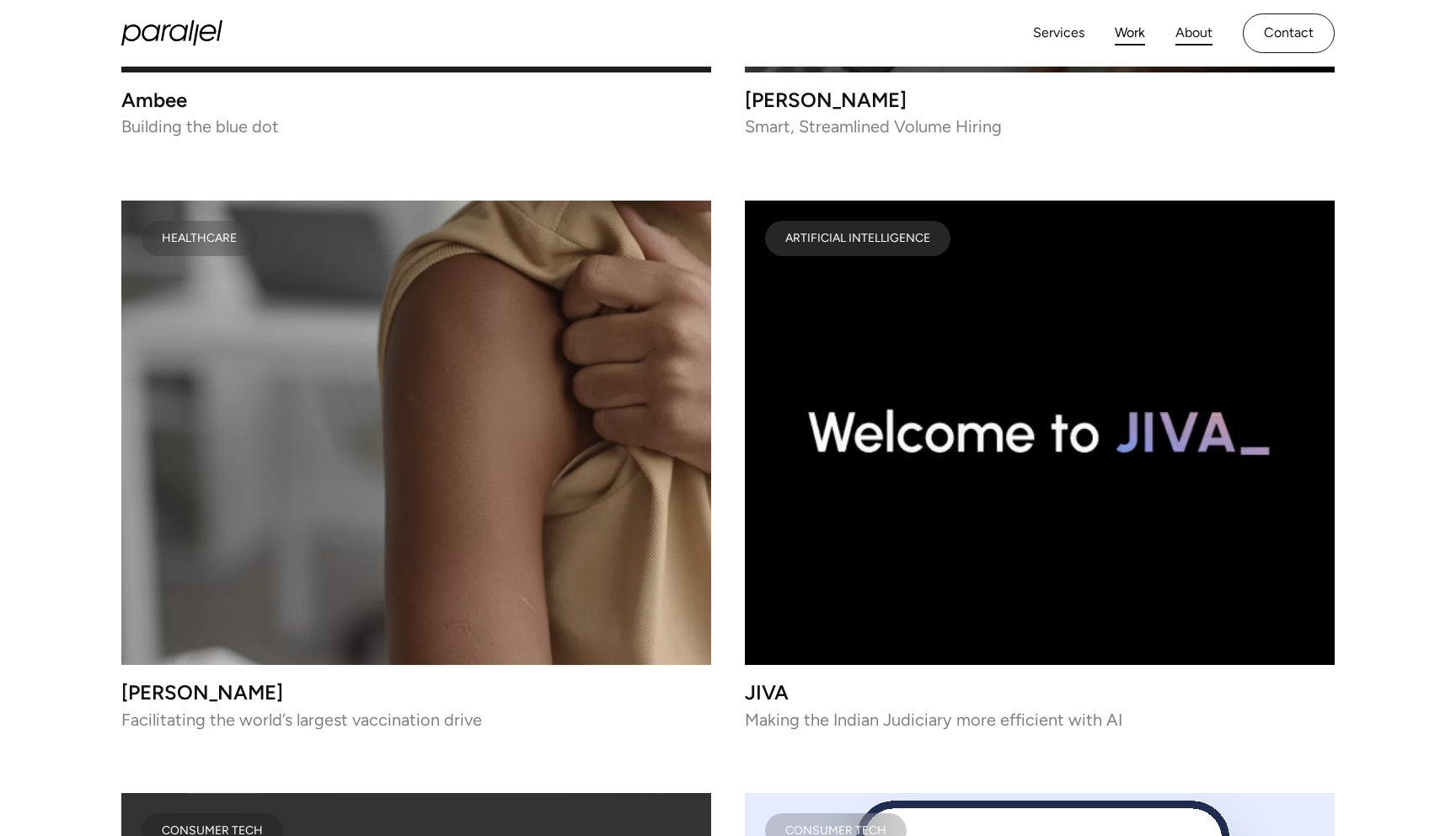  I want to click on p: Building the blue dot, so click(417, 126).